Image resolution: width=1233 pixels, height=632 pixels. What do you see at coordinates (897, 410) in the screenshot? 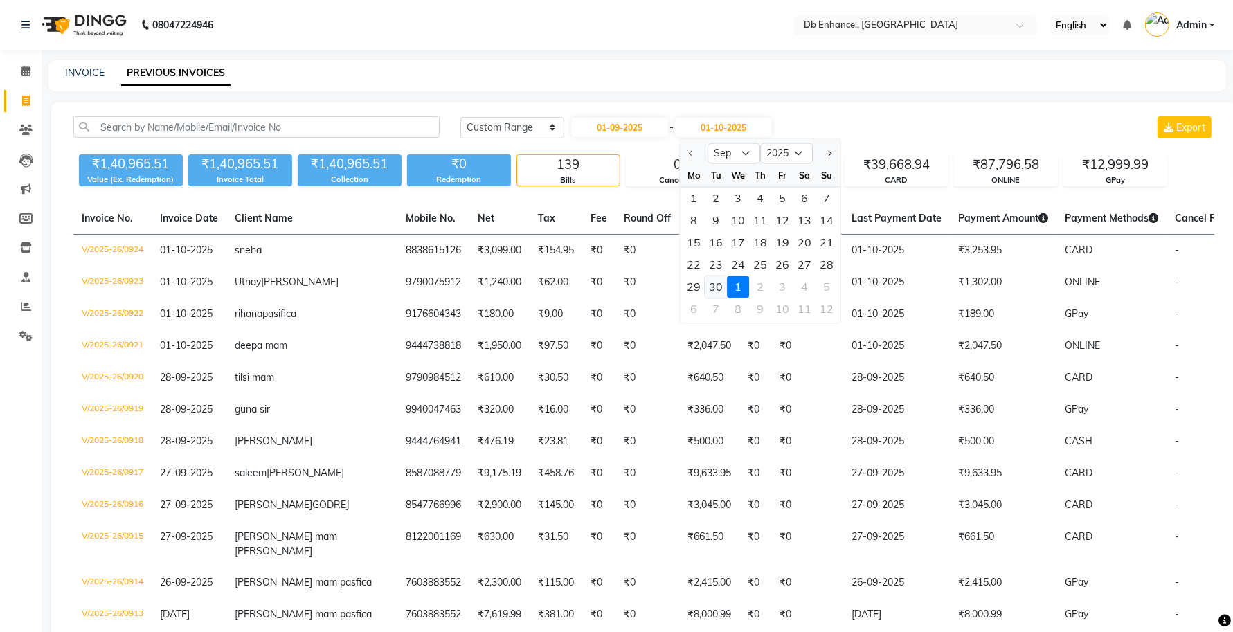
I see `td: 28-09-2025` at bounding box center [897, 410].